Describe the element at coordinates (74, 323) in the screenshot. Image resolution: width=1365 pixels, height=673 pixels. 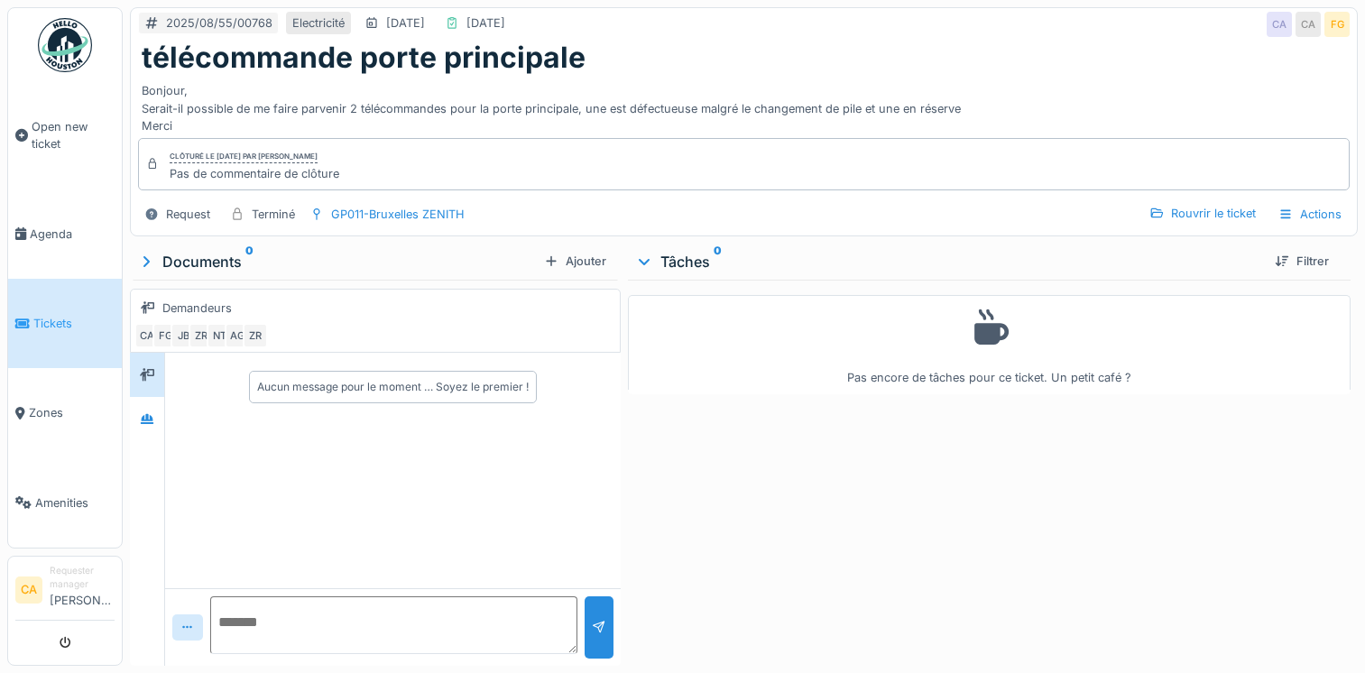
I see `span: Tickets` at that location.